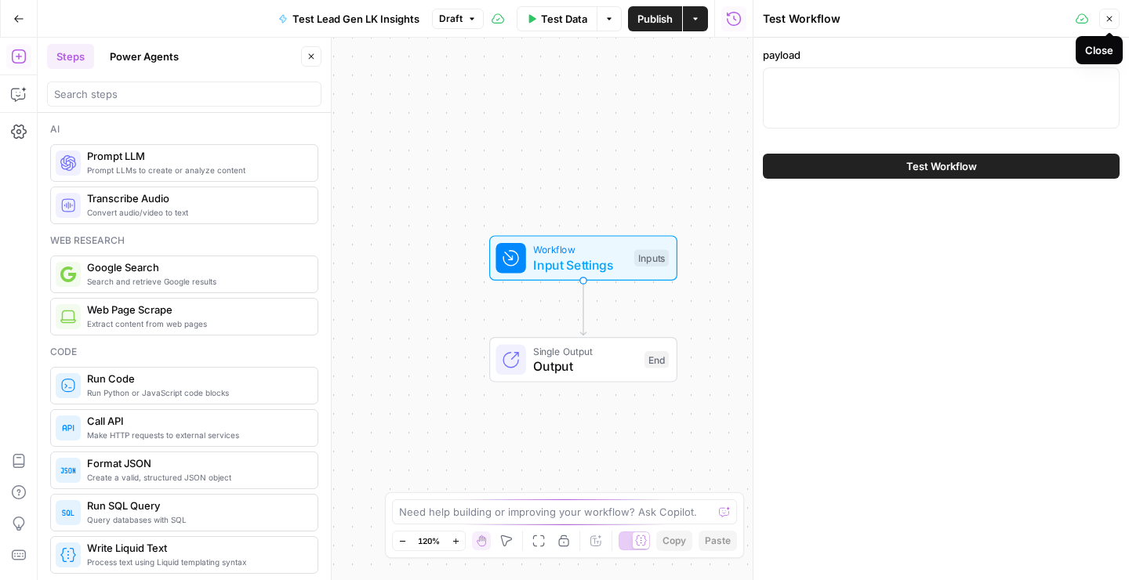  I want to click on button: Publish, so click(655, 19).